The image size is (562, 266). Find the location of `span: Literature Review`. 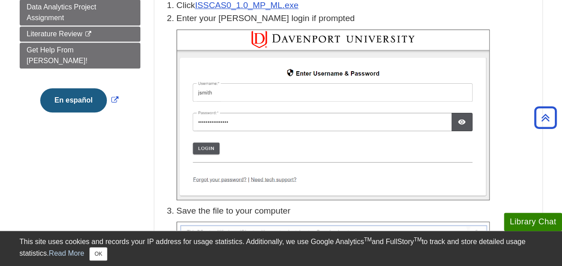

span: Literature Review is located at coordinates (55, 34).